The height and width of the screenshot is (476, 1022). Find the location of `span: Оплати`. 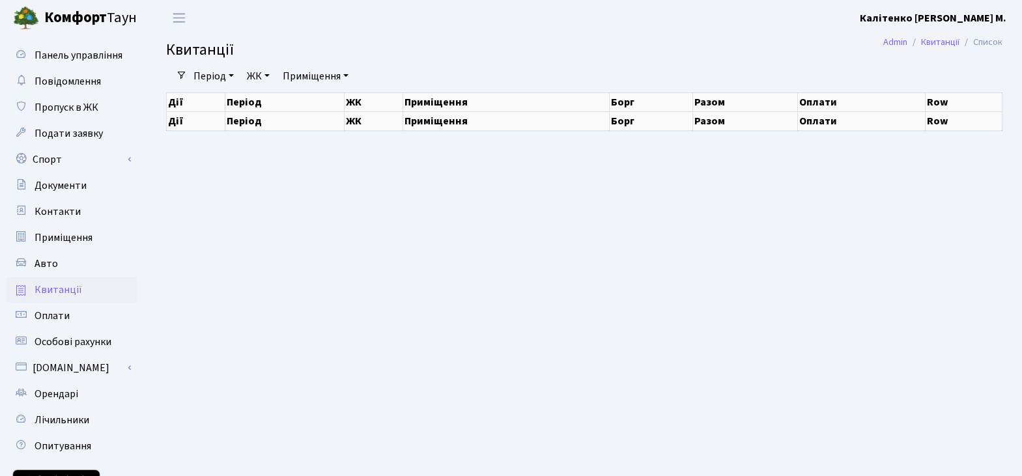

span: Оплати is located at coordinates (52, 316).